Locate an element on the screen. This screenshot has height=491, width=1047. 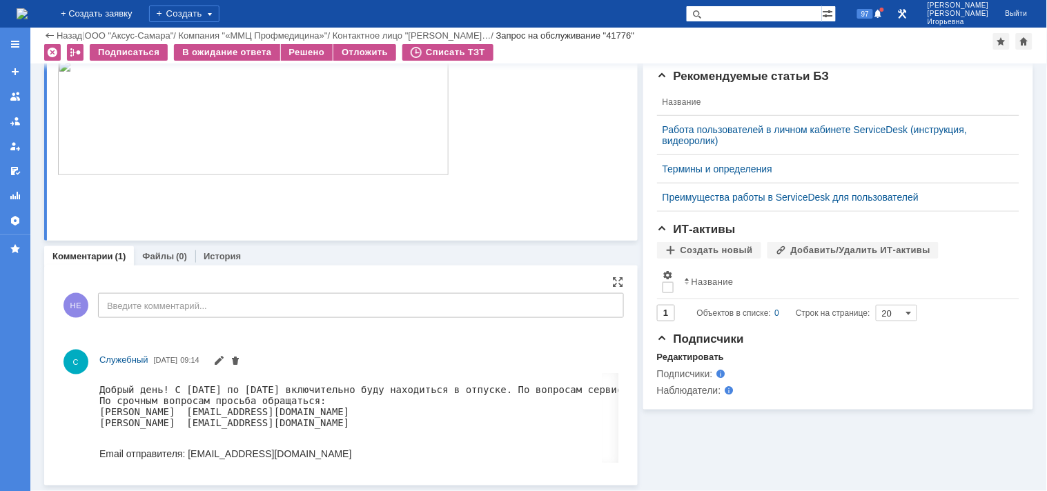
a: Перейти на домашнюю страницу is located at coordinates (22, 14).